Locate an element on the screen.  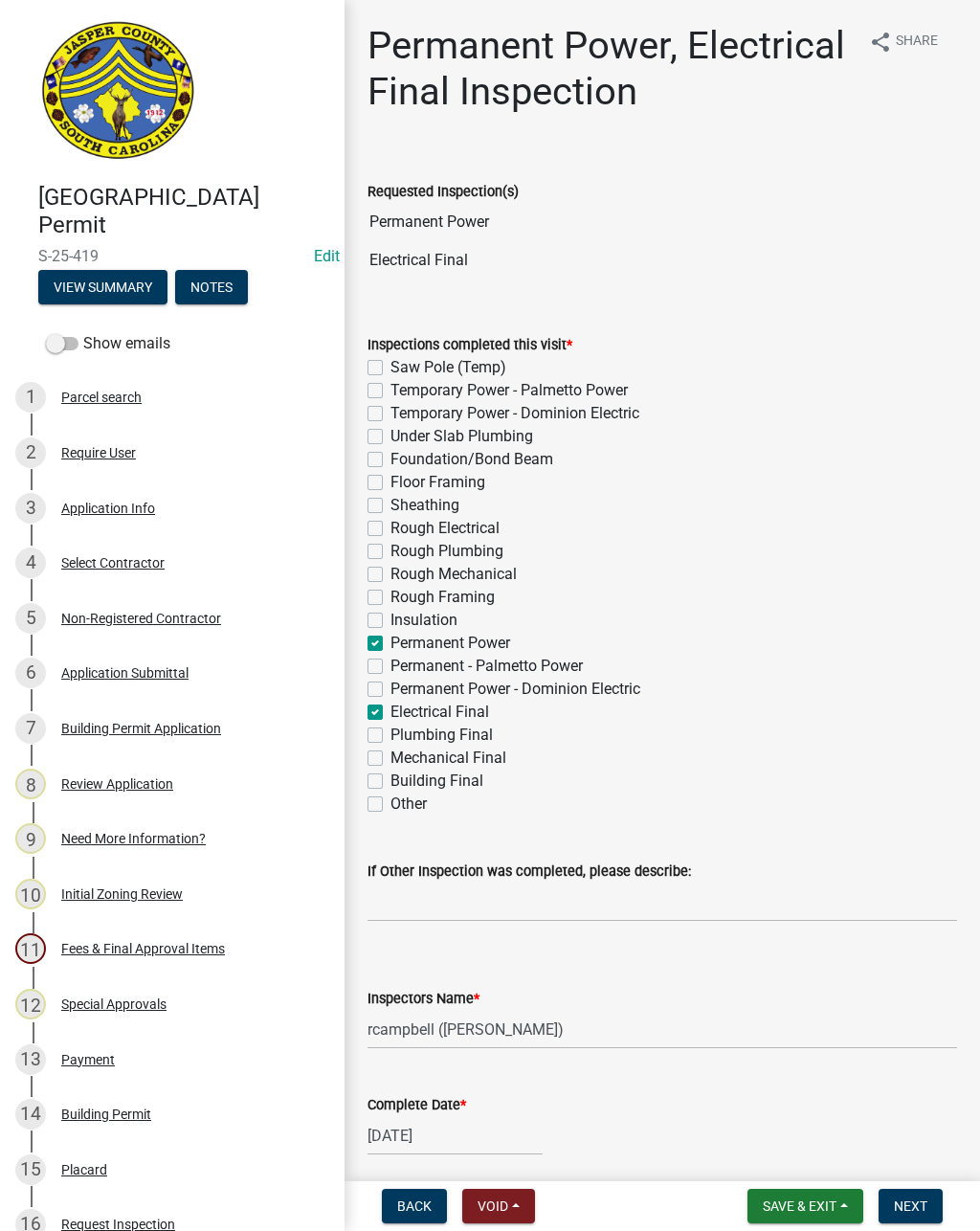
span: Save & Exit is located at coordinates (799, 1207).